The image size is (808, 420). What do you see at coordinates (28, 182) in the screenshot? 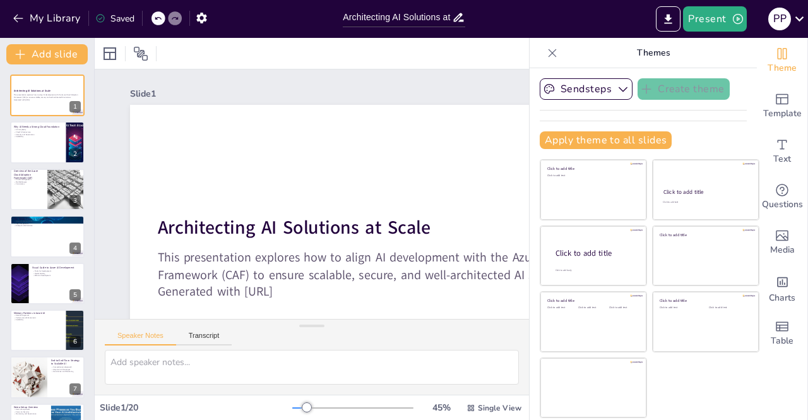
I see `p: Methodologies` at bounding box center [28, 182].